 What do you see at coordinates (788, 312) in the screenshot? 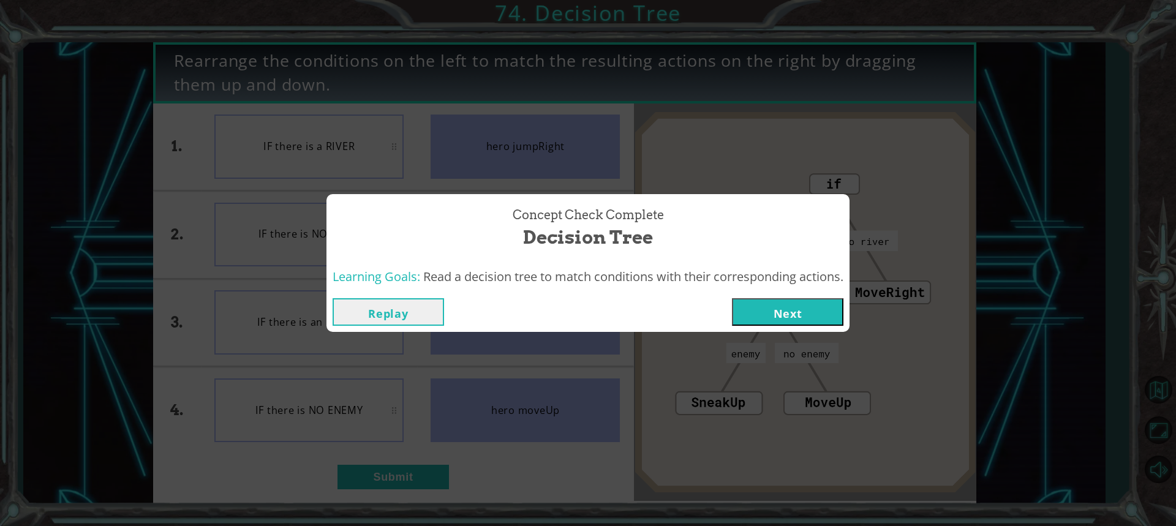
I see `button: Next` at bounding box center [788, 312].